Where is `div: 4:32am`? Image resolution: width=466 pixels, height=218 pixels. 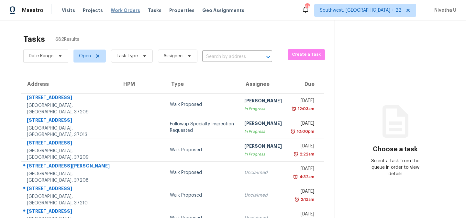 div: 4:32am is located at coordinates (306, 177).